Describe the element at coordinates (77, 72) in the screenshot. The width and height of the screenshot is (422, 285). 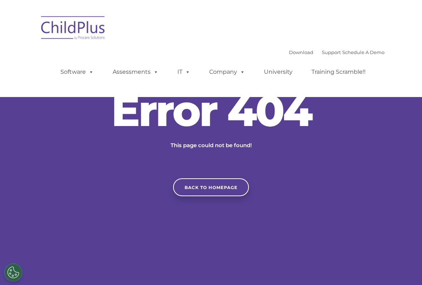
I see `a: Software` at that location.